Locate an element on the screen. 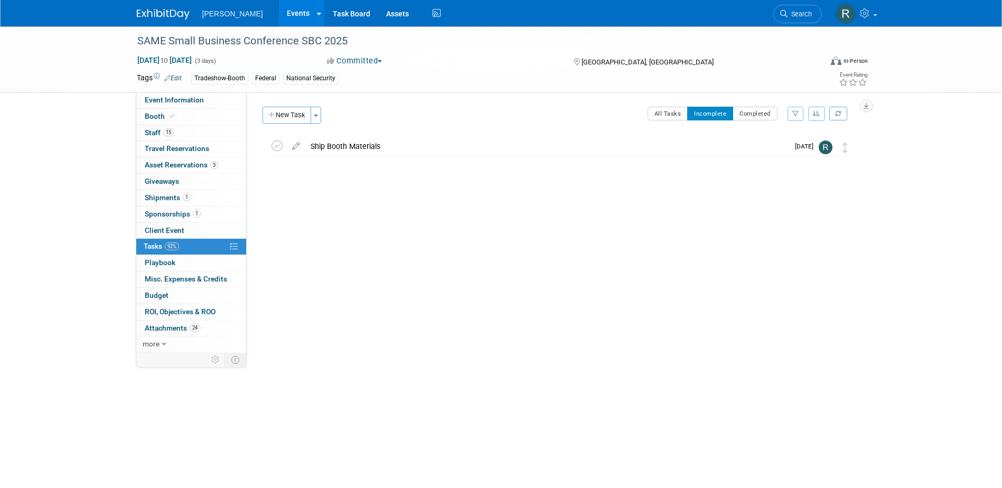 This screenshot has width=1002, height=488. div: In-Person is located at coordinates (855, 61).